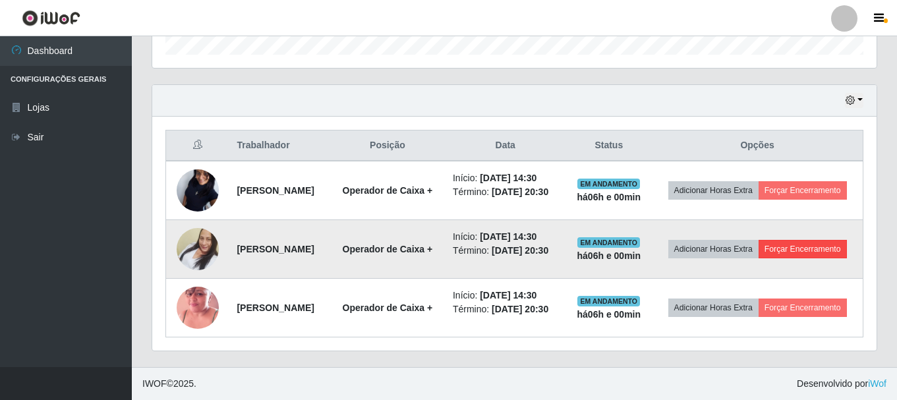 The height and width of the screenshot is (400, 897). What do you see at coordinates (169, 384) in the screenshot?
I see `span: © 2025 .` at bounding box center [169, 384].